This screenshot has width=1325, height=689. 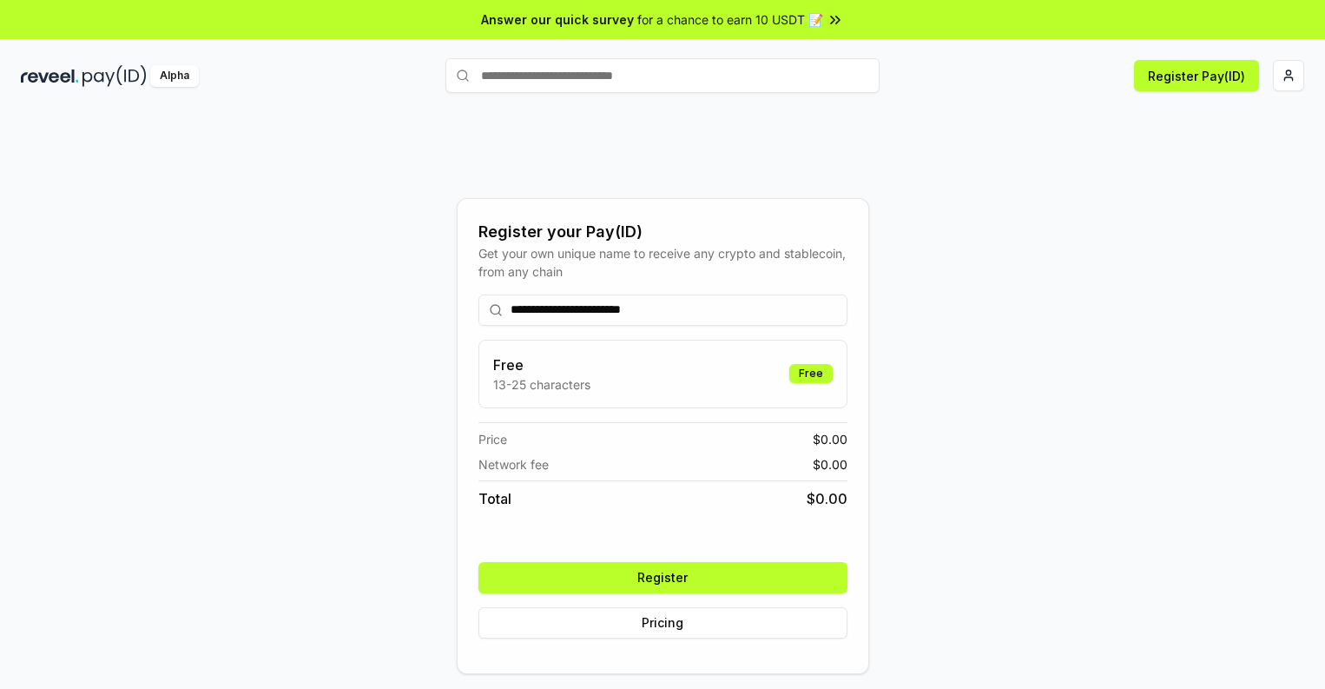 What do you see at coordinates (495, 498) in the screenshot?
I see `span: Total` at bounding box center [495, 498].